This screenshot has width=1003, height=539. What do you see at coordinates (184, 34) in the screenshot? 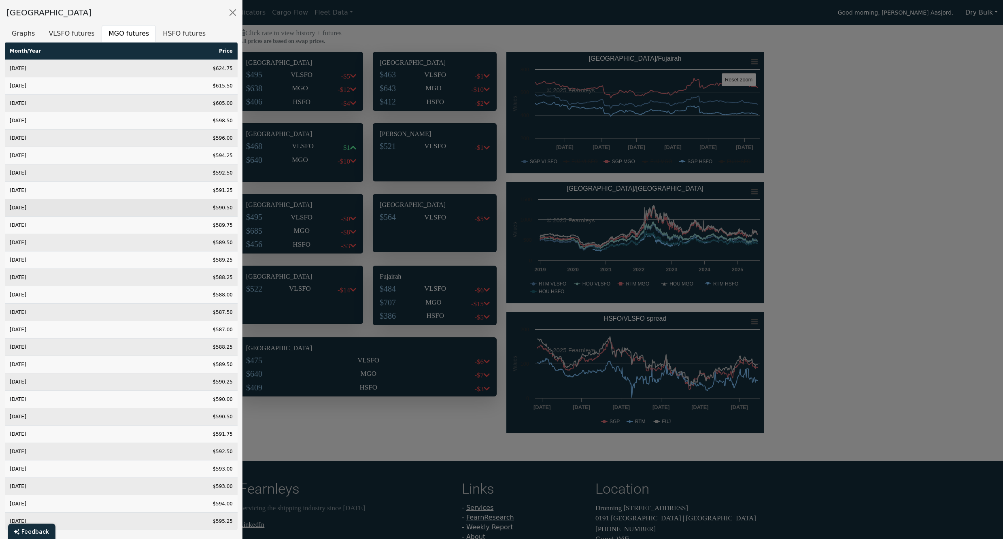
I see `button: HSFO futures` at bounding box center [184, 34].